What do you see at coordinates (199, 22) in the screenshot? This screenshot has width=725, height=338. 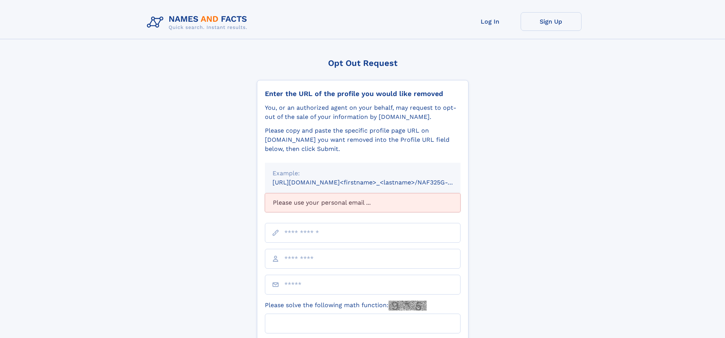 I see `img: Logo Names and Facts` at bounding box center [199, 22].